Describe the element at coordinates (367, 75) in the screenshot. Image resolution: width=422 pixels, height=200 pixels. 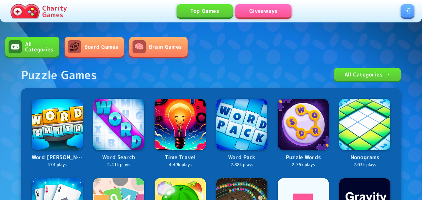
I see `a: All Categories` at that location.